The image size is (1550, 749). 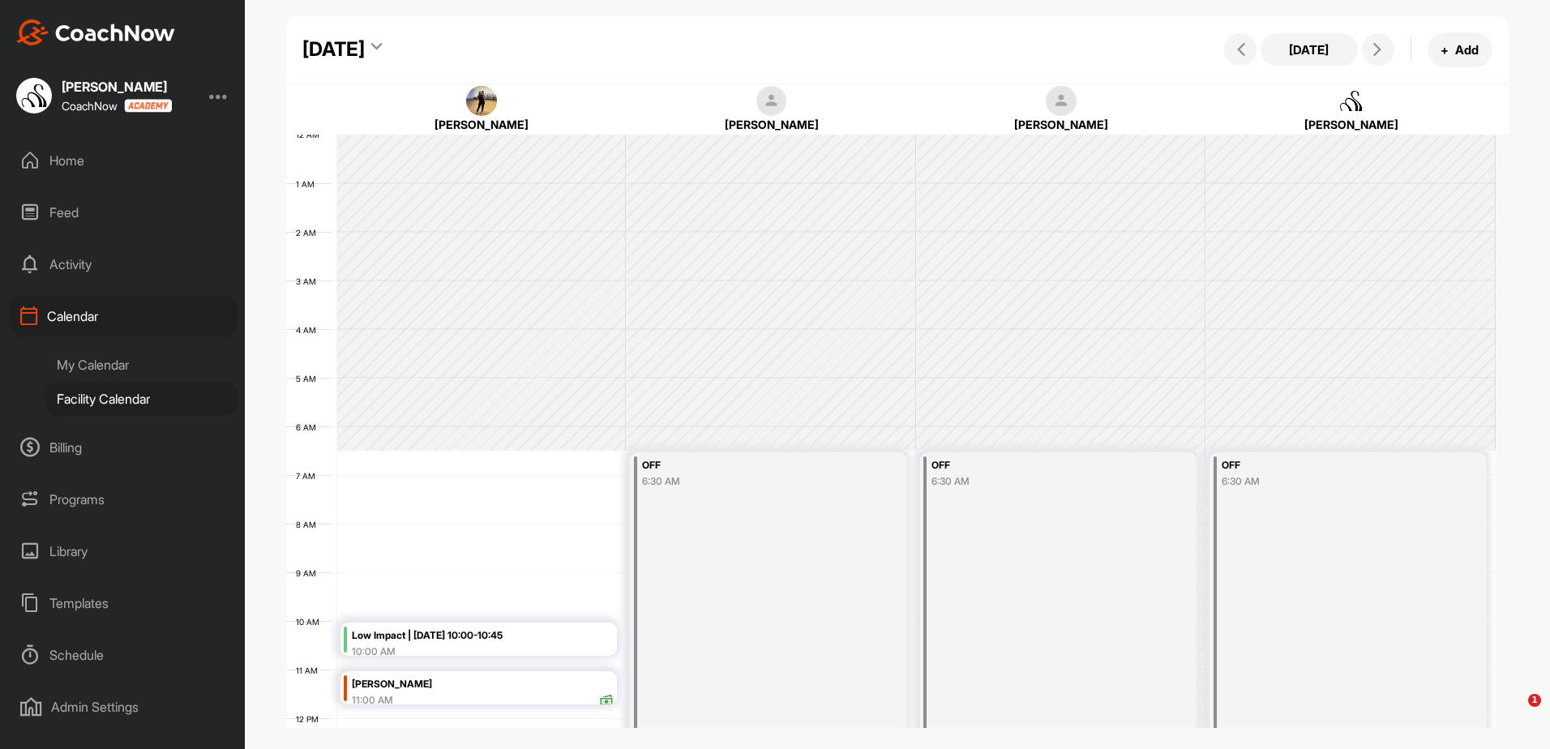 I want to click on div: Templates, so click(x=123, y=603).